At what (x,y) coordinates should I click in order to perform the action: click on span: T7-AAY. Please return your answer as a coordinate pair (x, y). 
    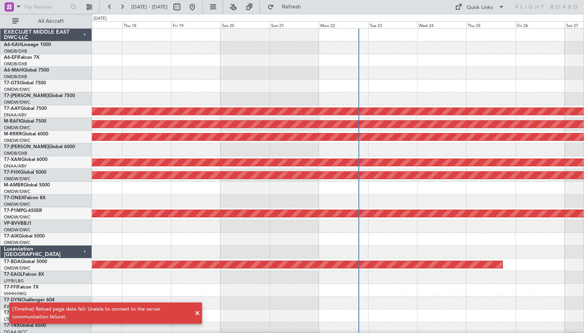
    Looking at the image, I should click on (12, 109).